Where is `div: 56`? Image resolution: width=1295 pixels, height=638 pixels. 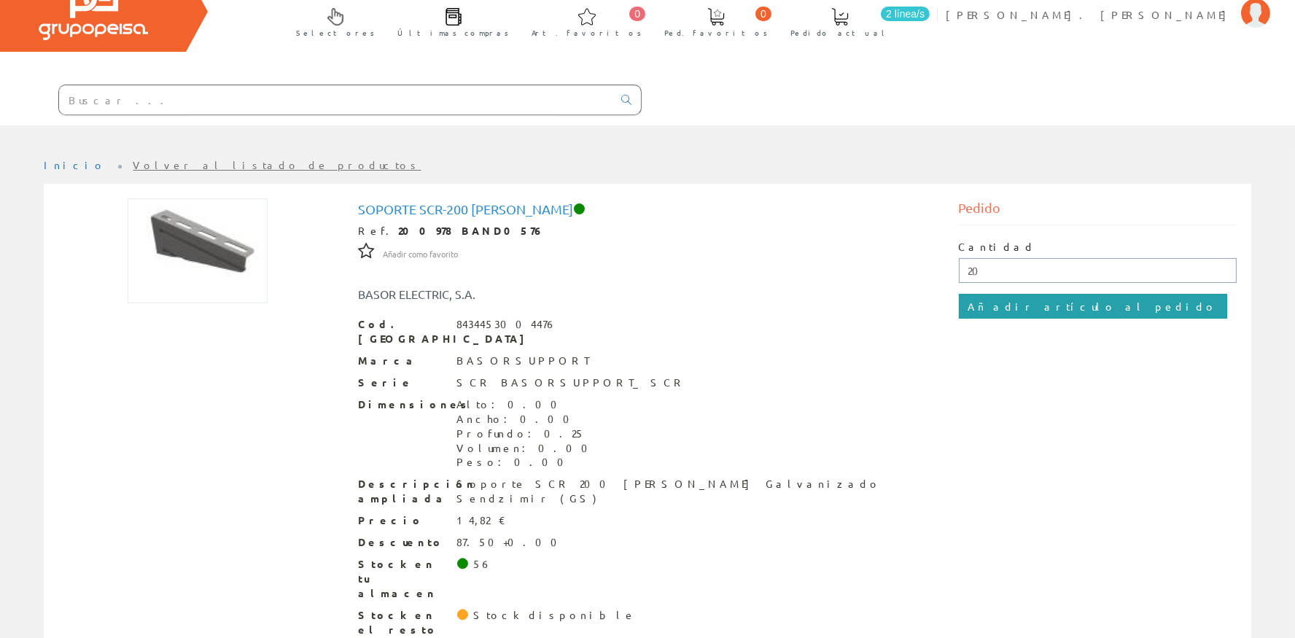 div: 56 is located at coordinates (483, 564).